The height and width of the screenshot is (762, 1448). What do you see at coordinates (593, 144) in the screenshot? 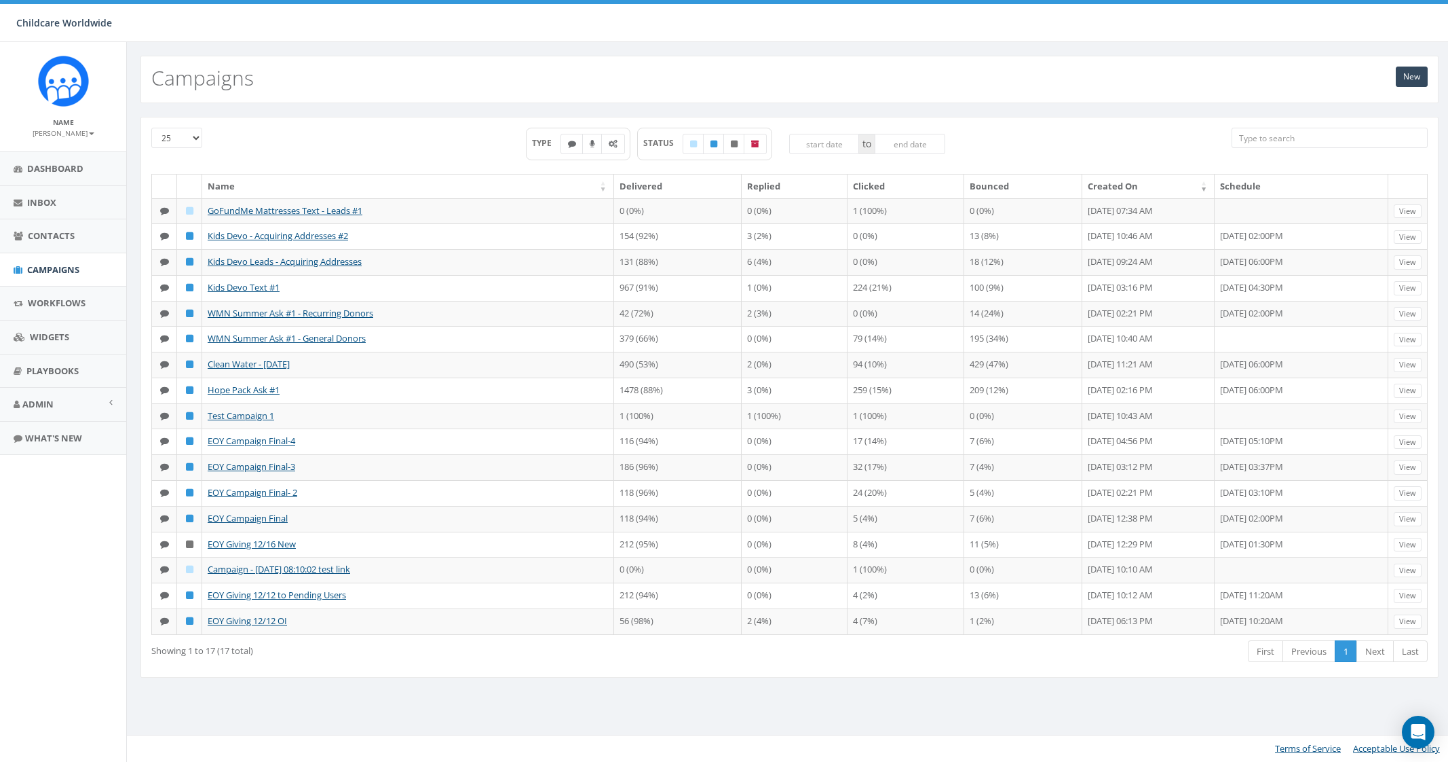
I see `label: Ringless Voice Mail` at bounding box center [593, 144].